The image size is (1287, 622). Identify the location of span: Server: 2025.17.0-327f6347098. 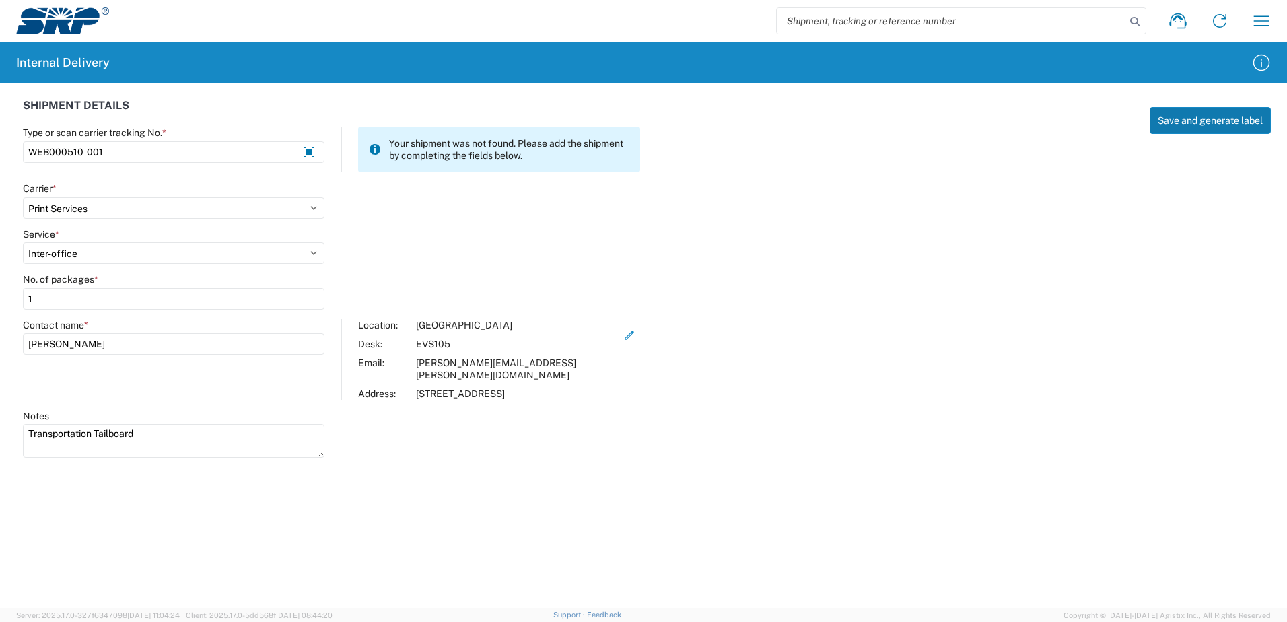
(98, 615).